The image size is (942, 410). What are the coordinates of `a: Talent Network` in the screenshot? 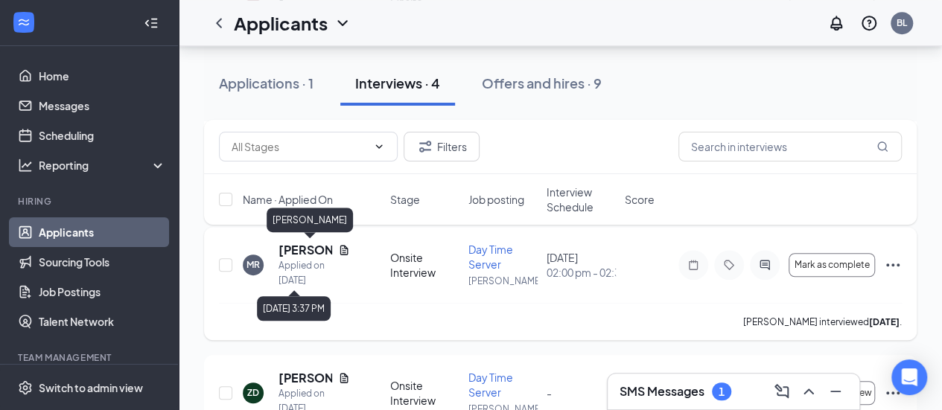 It's located at (102, 322).